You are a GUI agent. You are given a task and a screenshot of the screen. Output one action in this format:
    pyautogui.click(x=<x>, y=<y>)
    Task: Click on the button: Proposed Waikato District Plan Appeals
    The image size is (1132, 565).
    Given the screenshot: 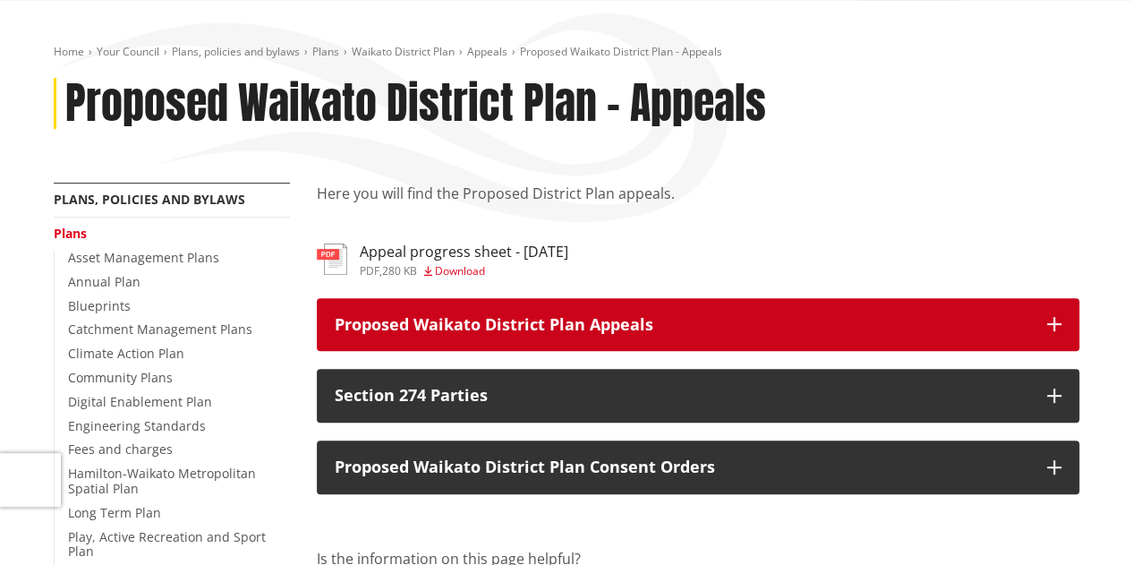 What is the action you would take?
    pyautogui.click(x=698, y=325)
    